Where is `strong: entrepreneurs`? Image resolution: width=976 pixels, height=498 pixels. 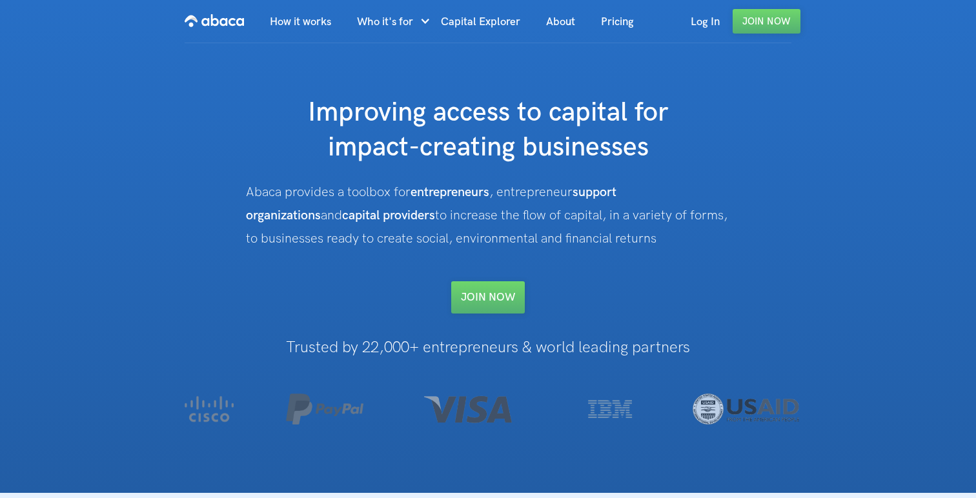 strong: entrepreneurs is located at coordinates (450, 192).